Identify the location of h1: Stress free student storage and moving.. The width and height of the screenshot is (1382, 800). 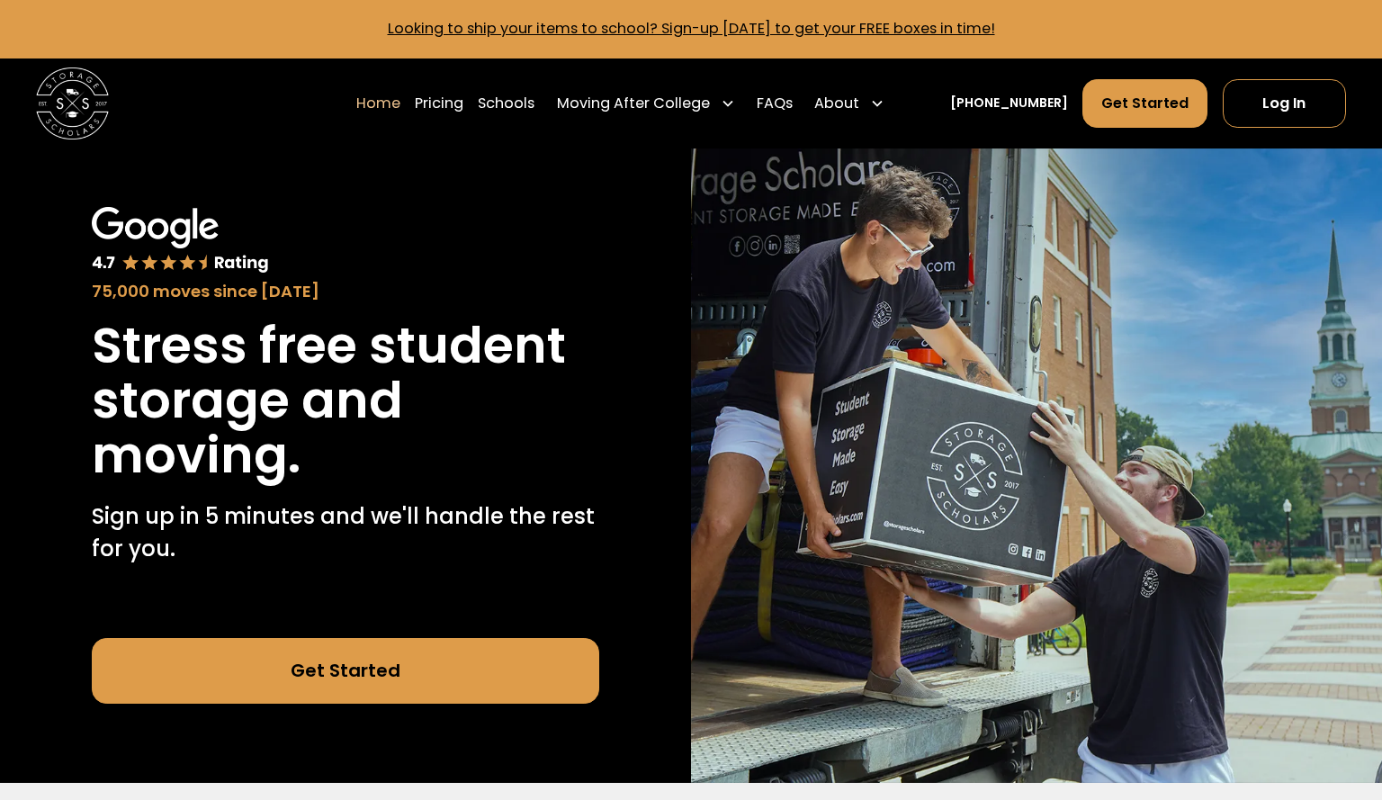
(346, 400).